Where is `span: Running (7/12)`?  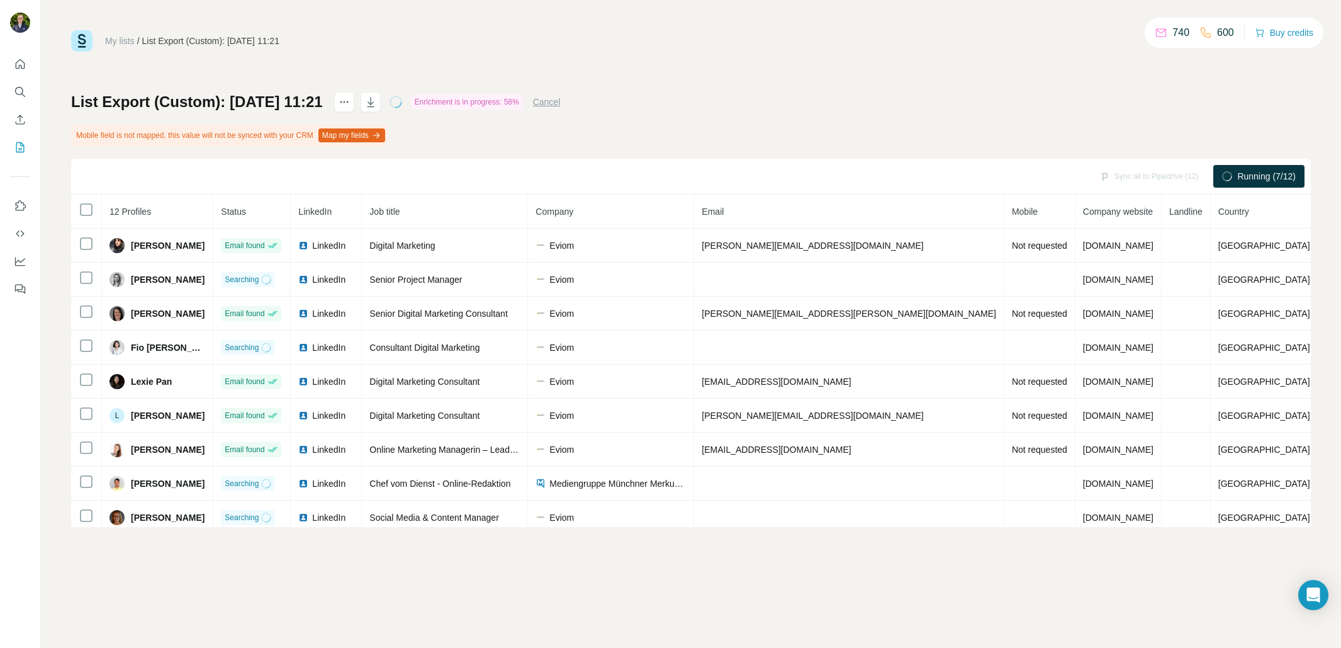
span: Running (7/12) is located at coordinates (1266, 176).